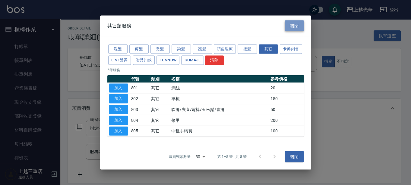 This screenshot has width=411, height=185. I want to click on td: 50, so click(286, 110).